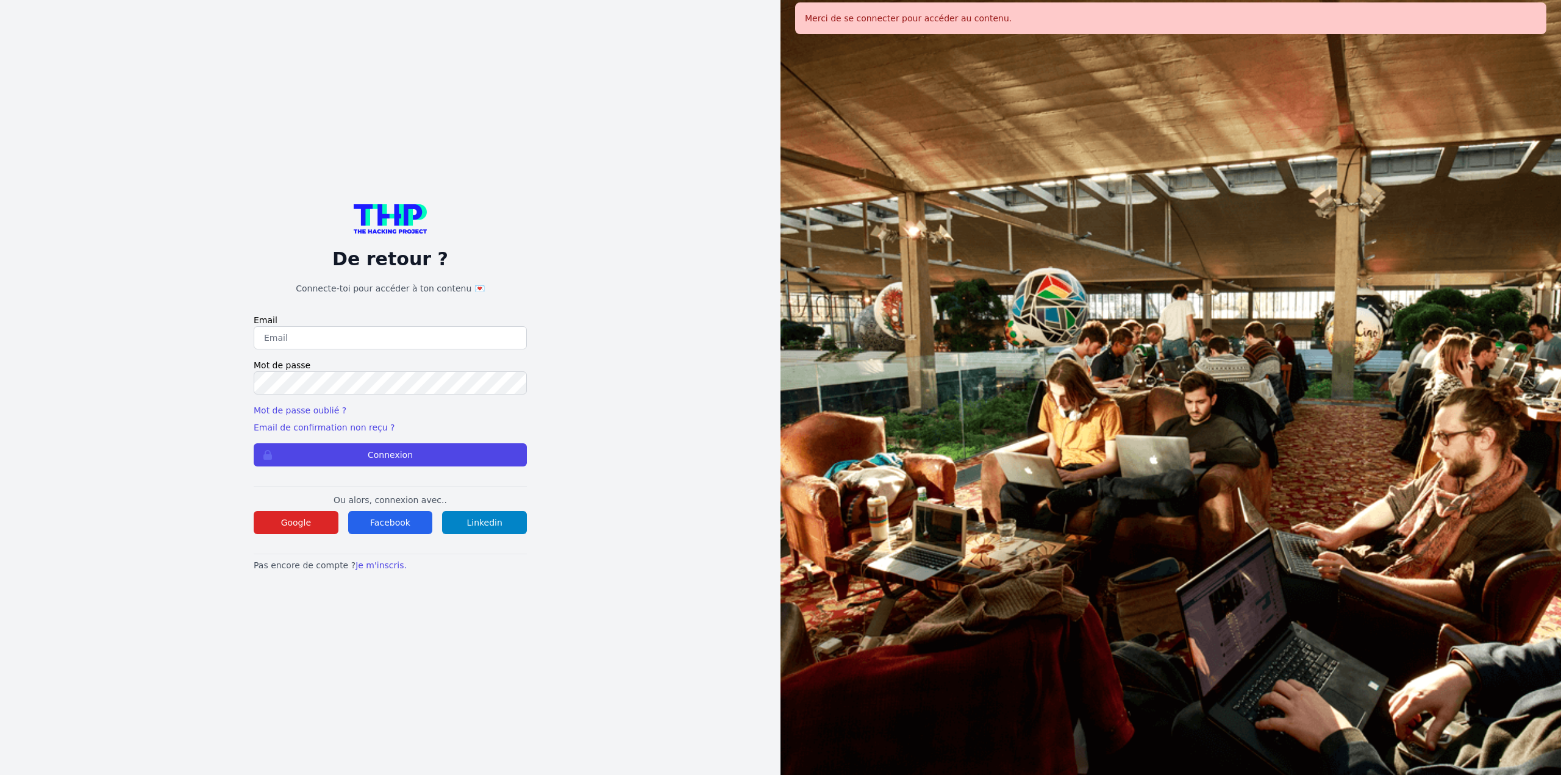 The height and width of the screenshot is (775, 1561). What do you see at coordinates (296, 523) in the screenshot?
I see `button: Google` at bounding box center [296, 523].